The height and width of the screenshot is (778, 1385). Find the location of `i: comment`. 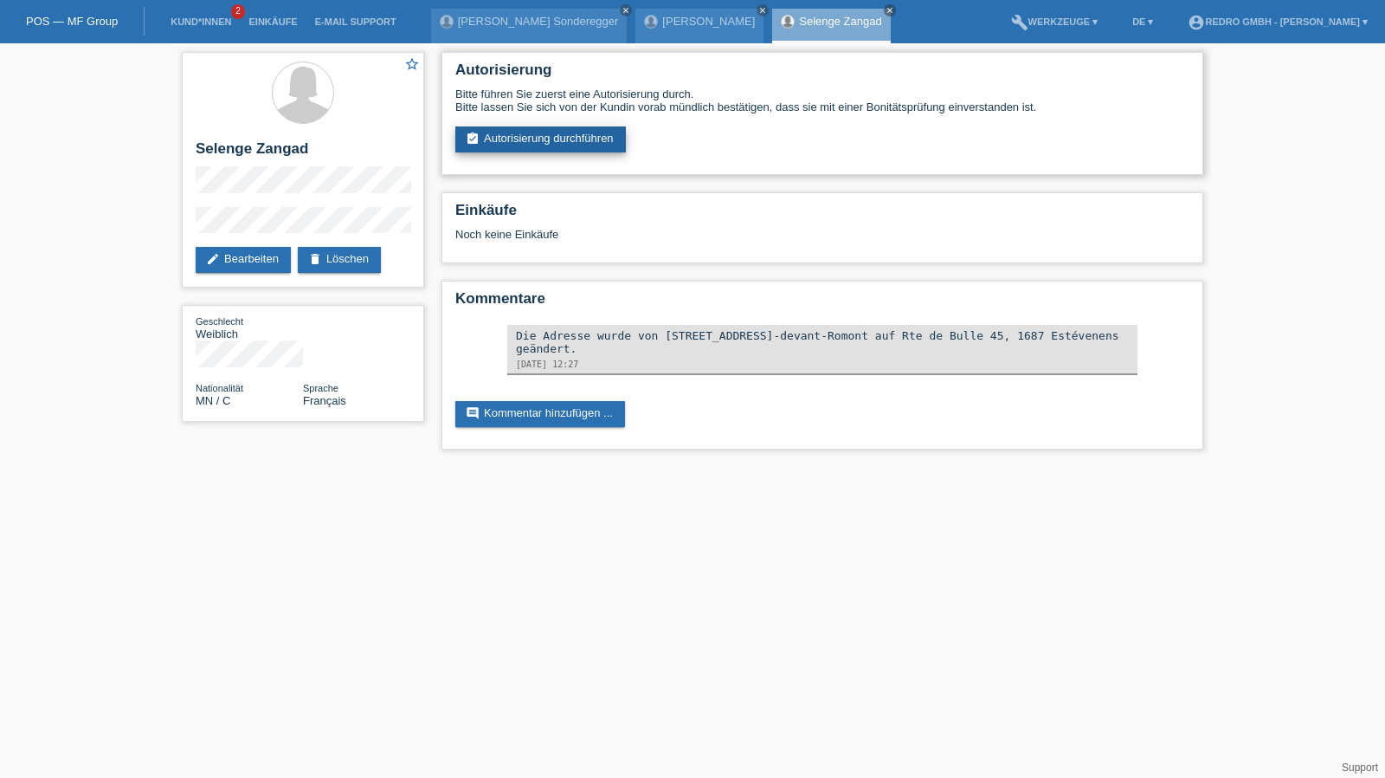

i: comment is located at coordinates (473, 413).